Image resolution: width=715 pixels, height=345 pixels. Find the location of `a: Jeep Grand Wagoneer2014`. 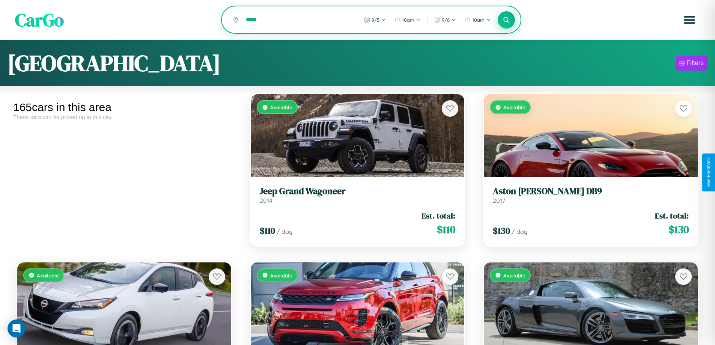

a: Jeep Grand Wagoneer2014 is located at coordinates (358, 195).